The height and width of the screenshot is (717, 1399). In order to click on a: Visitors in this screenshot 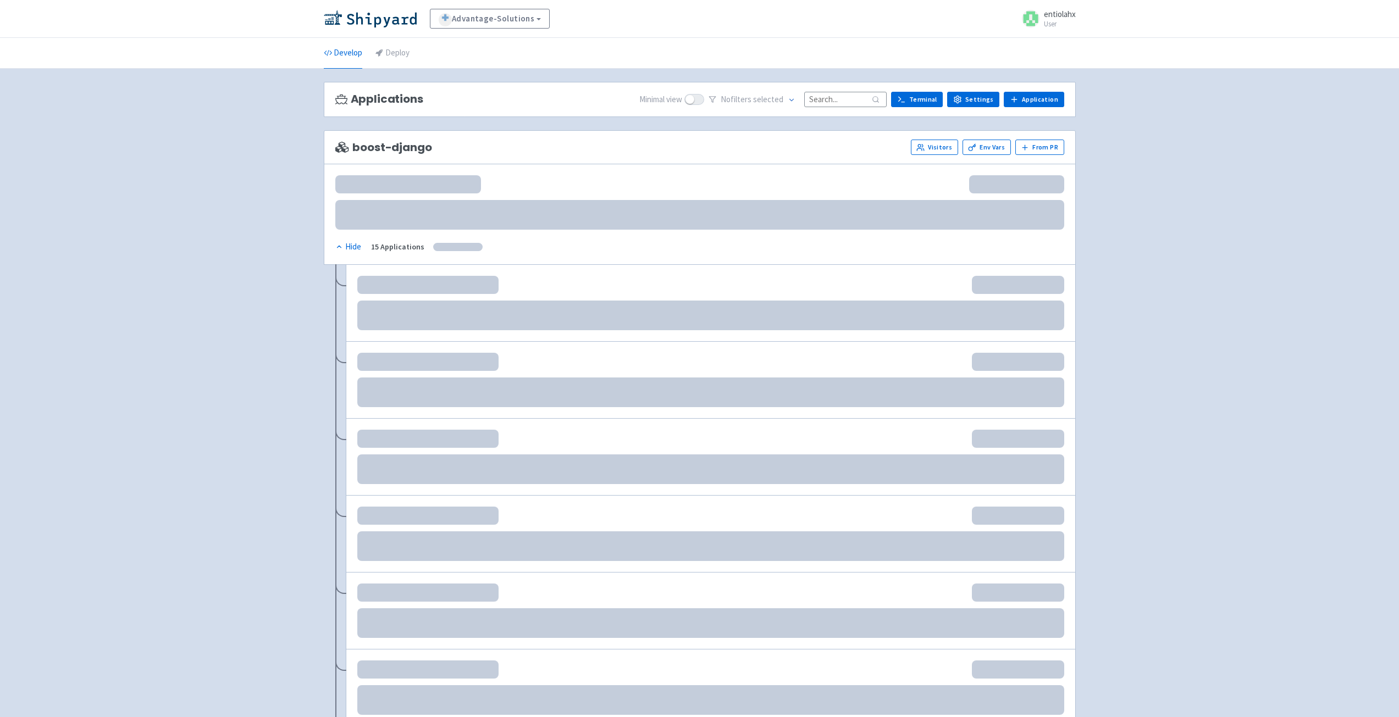, I will do `click(934, 147)`.